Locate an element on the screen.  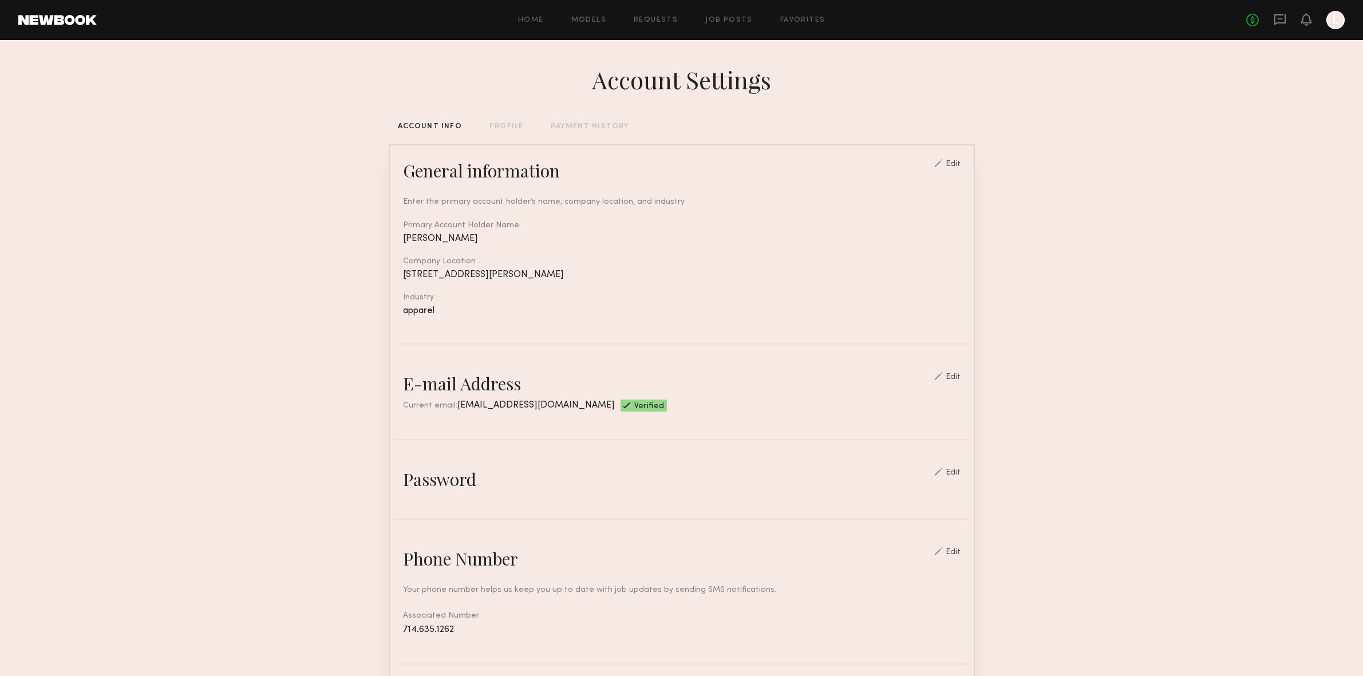
a: Models is located at coordinates (589, 20).